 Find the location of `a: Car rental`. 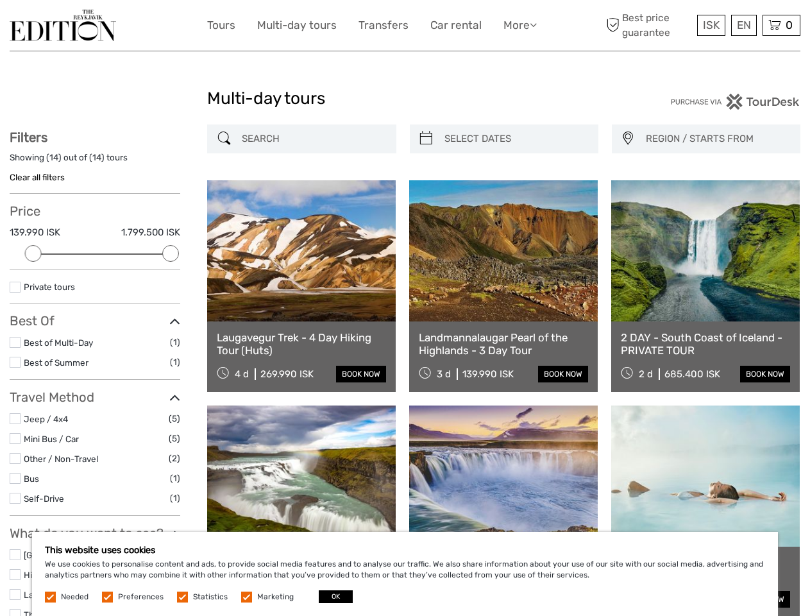

a: Car rental is located at coordinates (456, 25).